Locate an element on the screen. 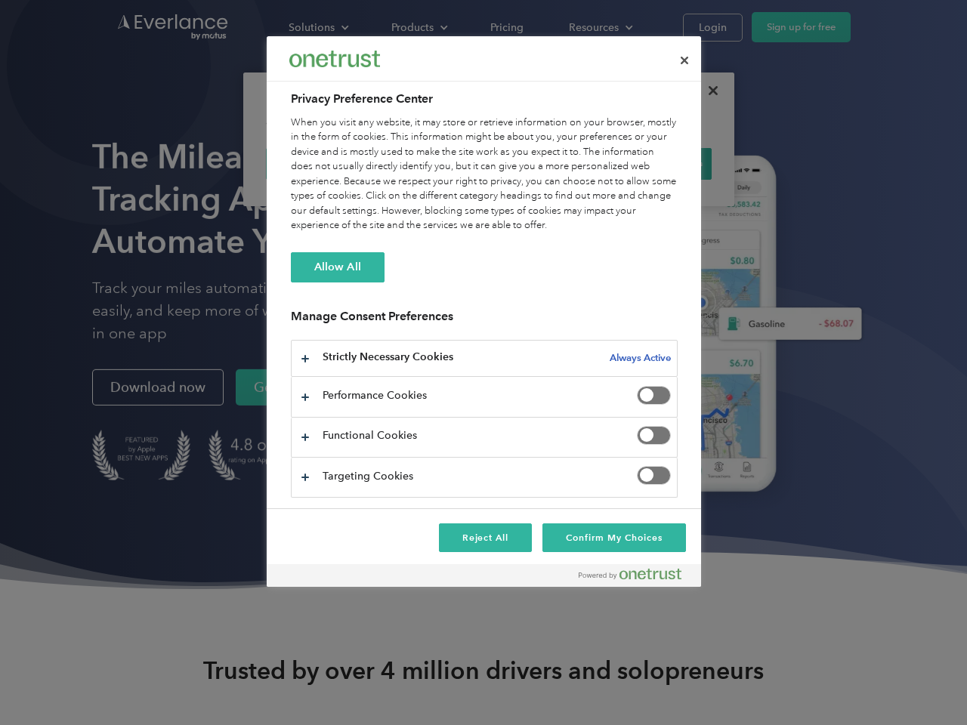 This screenshot has width=967, height=725. button: Close is located at coordinates (685, 60).